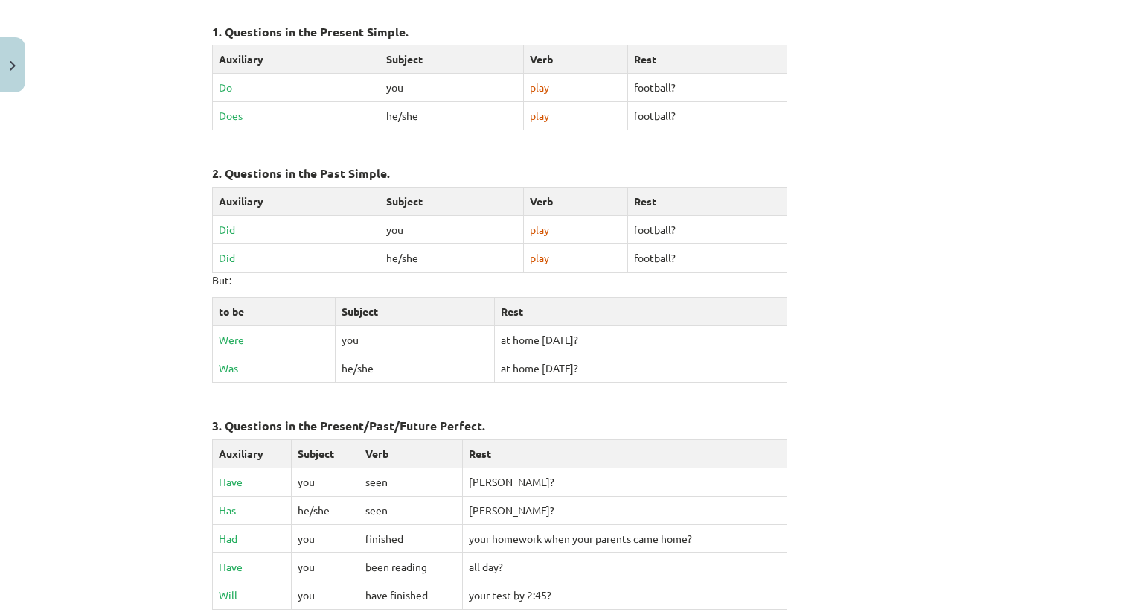  I want to click on td: to be, so click(274, 312).